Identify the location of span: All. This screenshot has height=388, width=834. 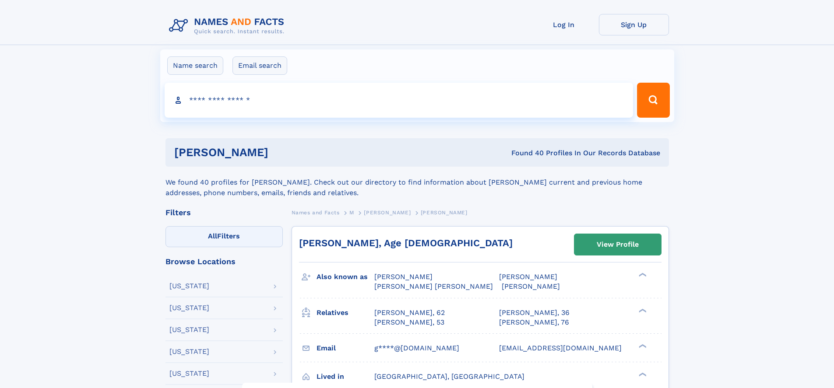
(212, 236).